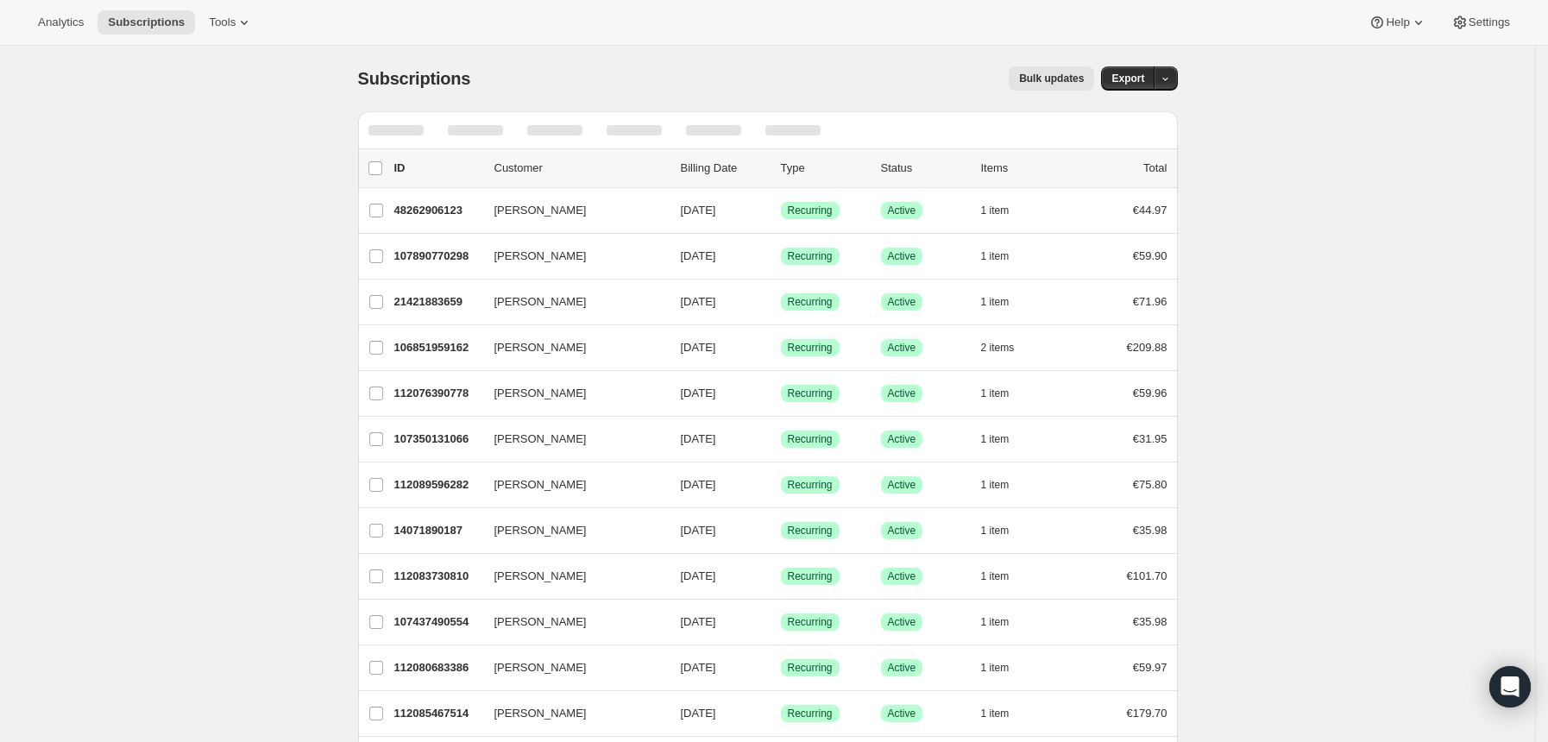 The height and width of the screenshot is (742, 1548). I want to click on span: €31.95, so click(1150, 438).